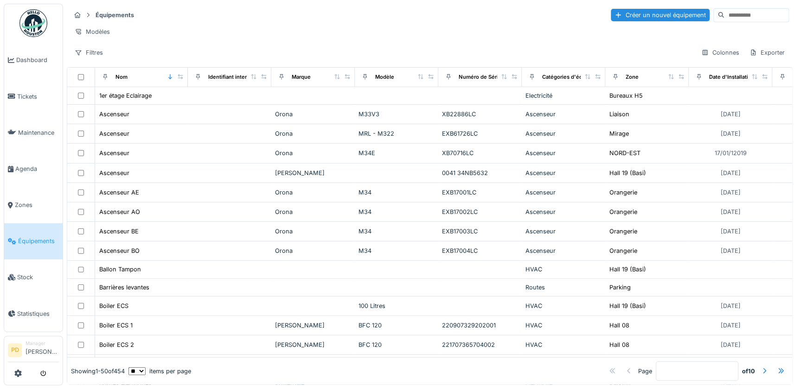  I want to click on div: Ascenseur AO, so click(120, 212).